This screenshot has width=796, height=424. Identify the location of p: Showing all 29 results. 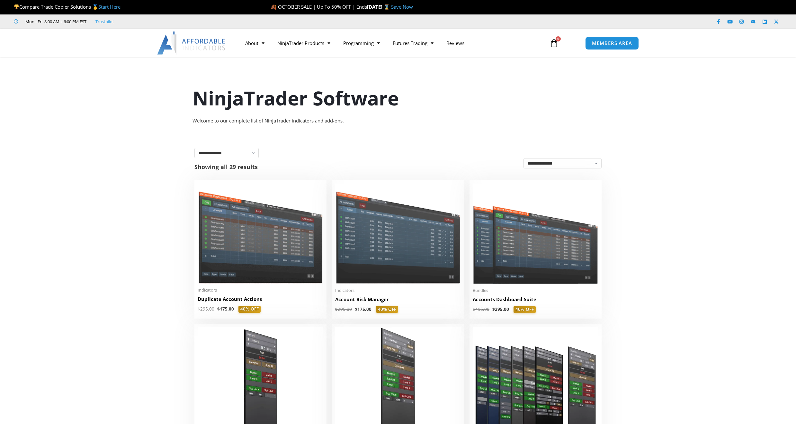
(226, 167).